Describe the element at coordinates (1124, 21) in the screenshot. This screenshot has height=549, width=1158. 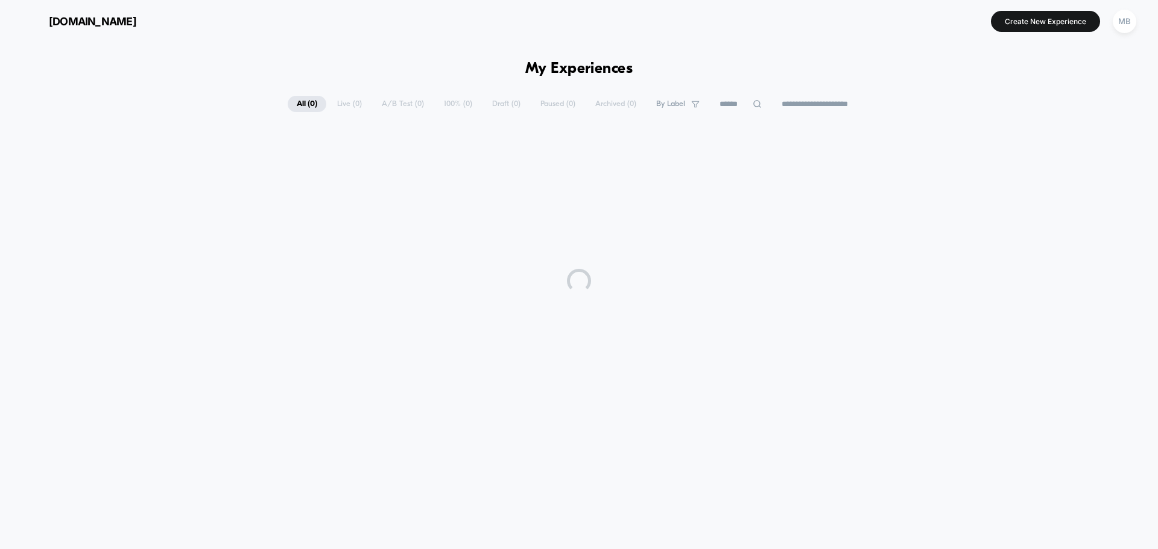
I see `button: MB` at that location.